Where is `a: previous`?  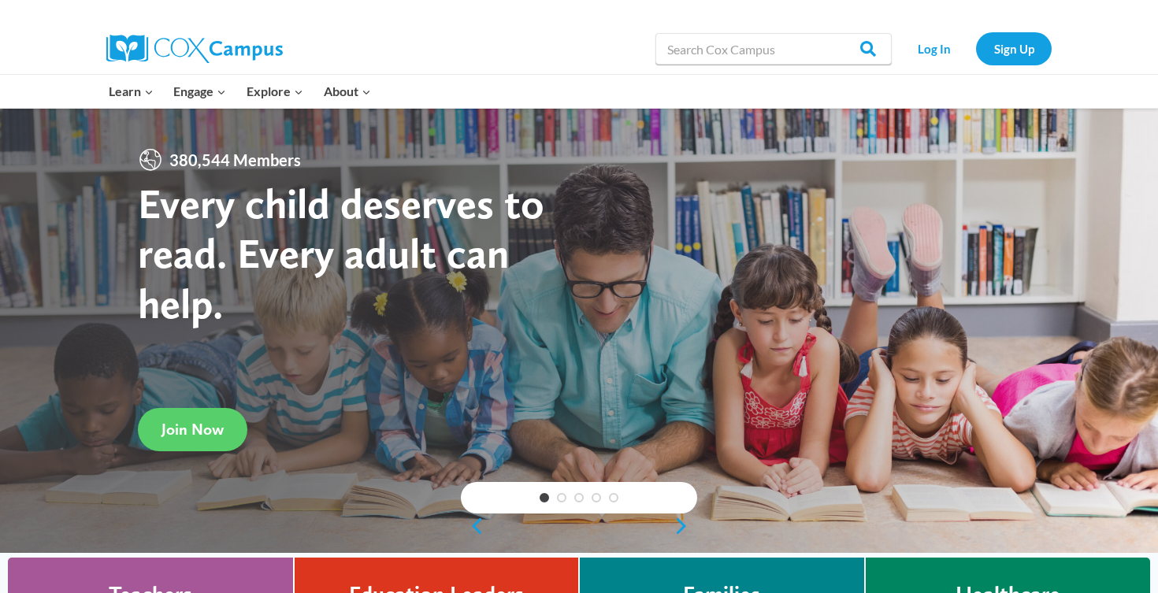
a: previous is located at coordinates (473, 526).